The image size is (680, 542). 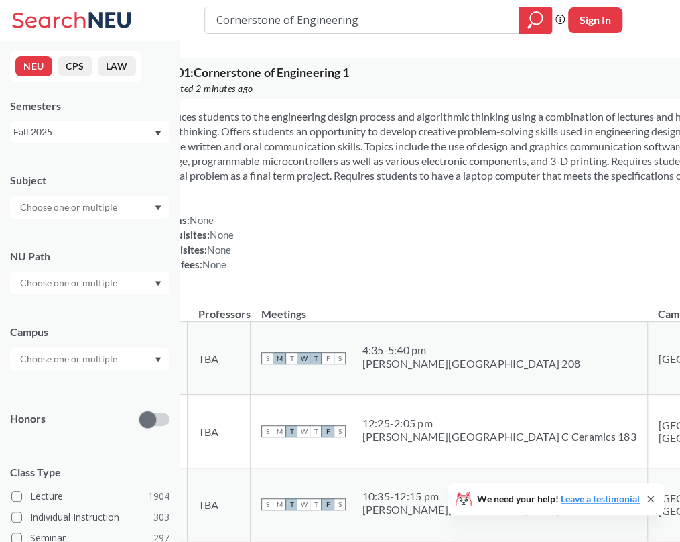 What do you see at coordinates (471, 350) in the screenshot?
I see `div: 4:35 - 5:40 pm` at bounding box center [471, 350].